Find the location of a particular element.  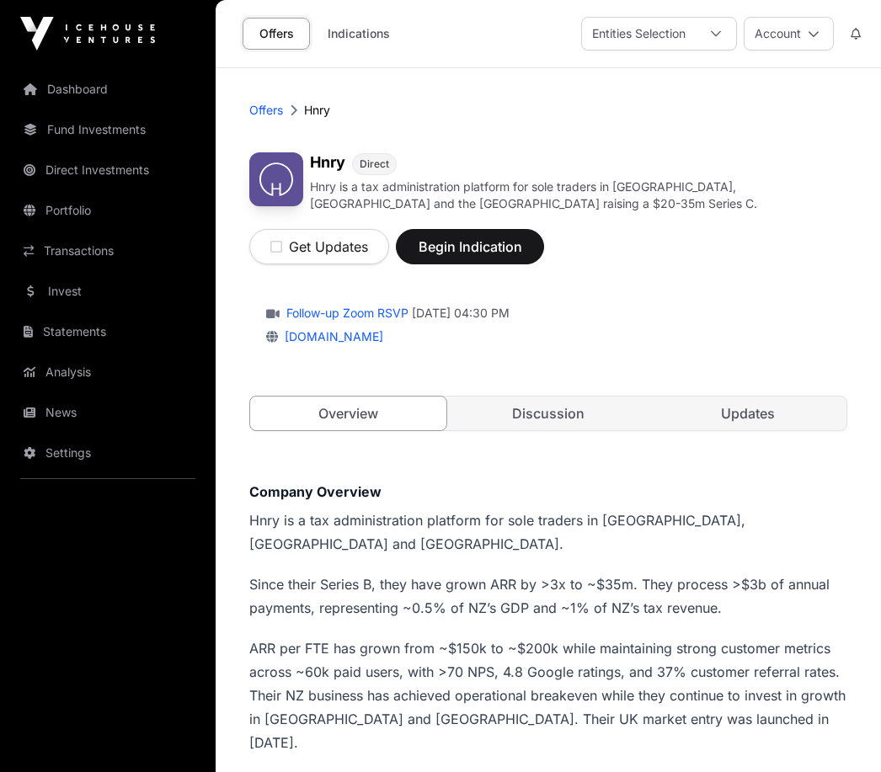

a: Overview is located at coordinates (348, 413).